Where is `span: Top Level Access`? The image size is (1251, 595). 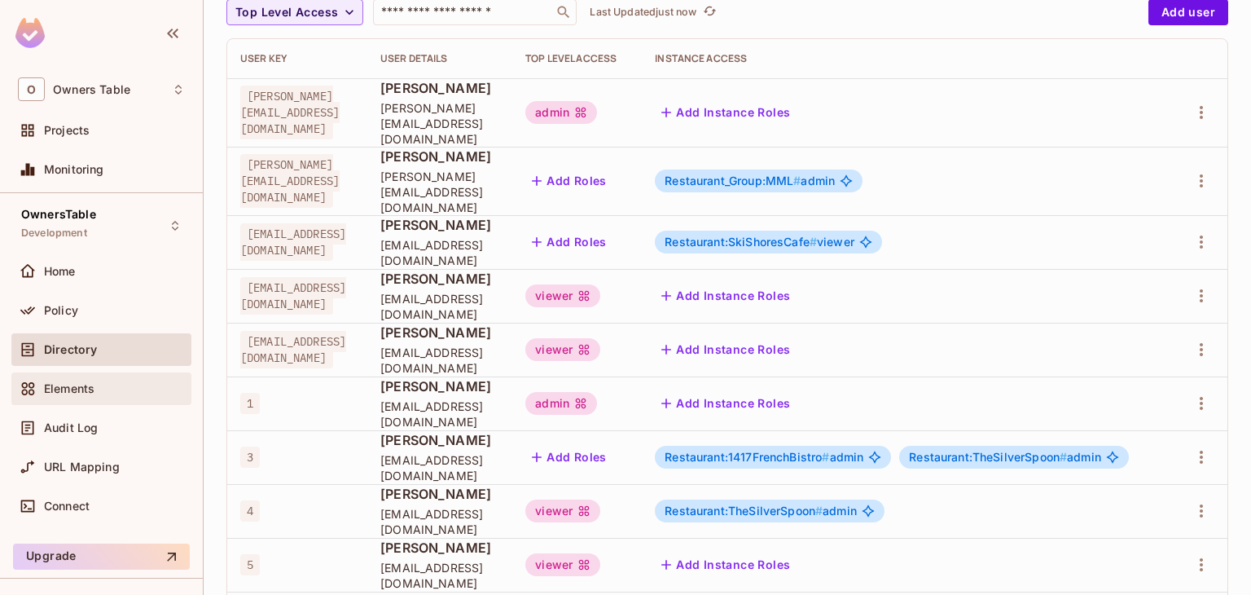
span: Top Level Access is located at coordinates (287, 12).